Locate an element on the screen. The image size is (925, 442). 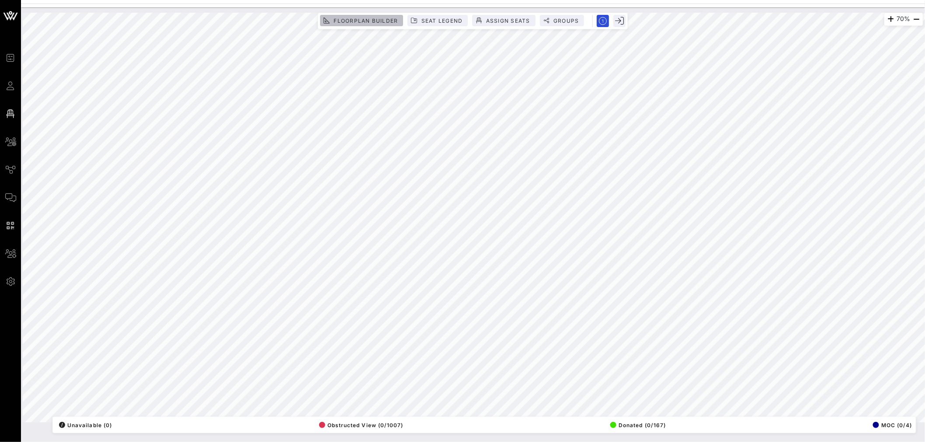
button: Assign Seats is located at coordinates (504, 21).